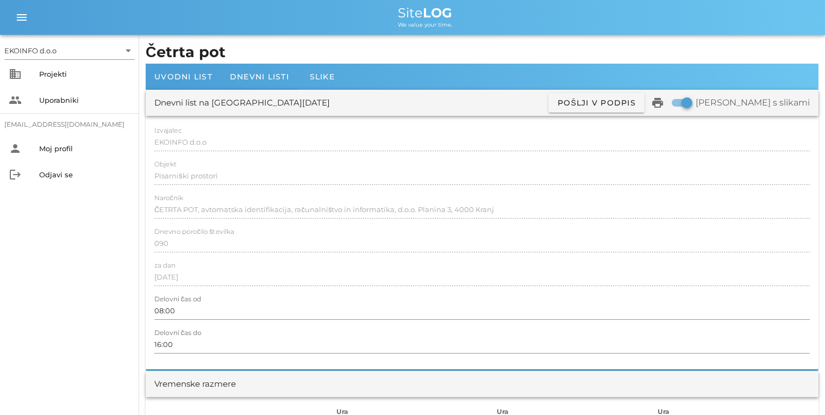  I want to click on div: Vremenske razmere, so click(195, 384).